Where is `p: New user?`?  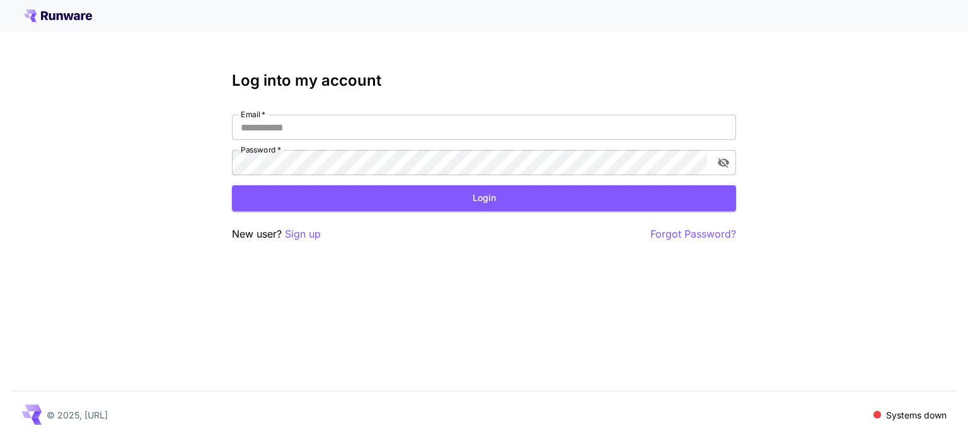
p: New user? is located at coordinates (276, 234).